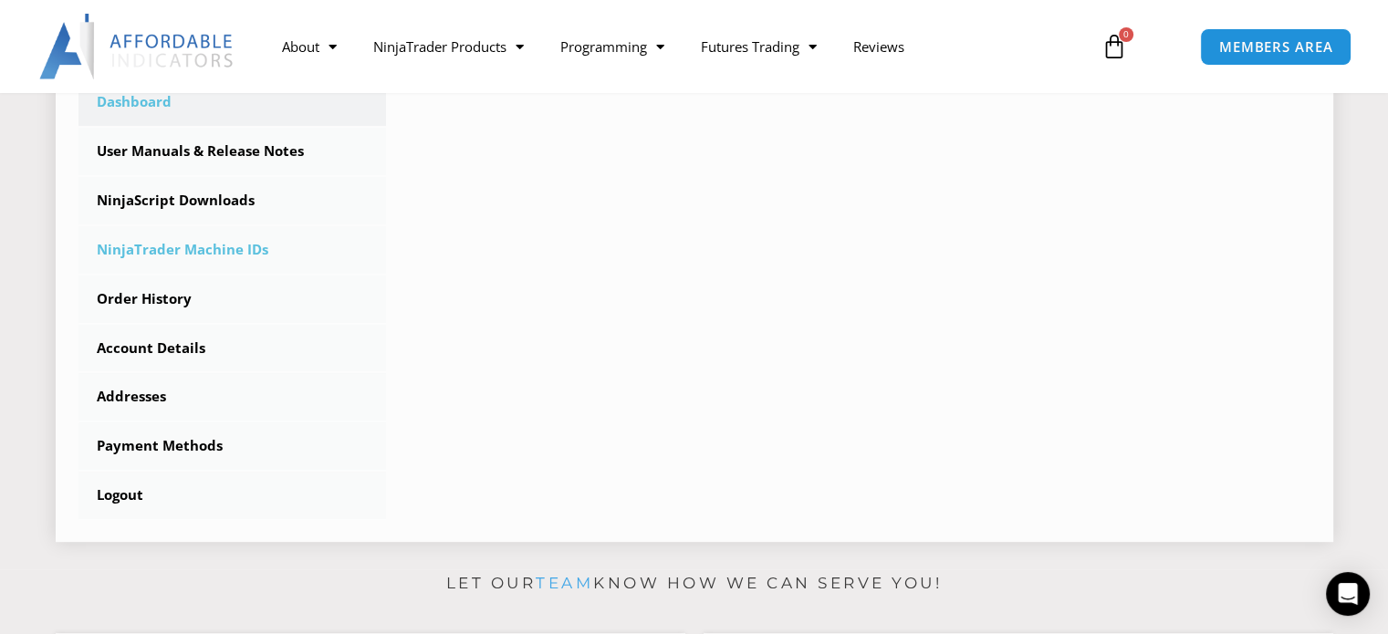 Image resolution: width=1388 pixels, height=634 pixels. I want to click on a: Payment Methods, so click(233, 446).